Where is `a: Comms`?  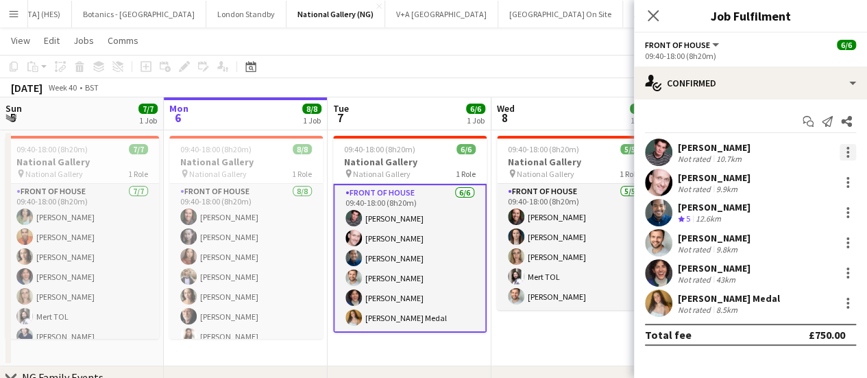 a: Comms is located at coordinates (123, 40).